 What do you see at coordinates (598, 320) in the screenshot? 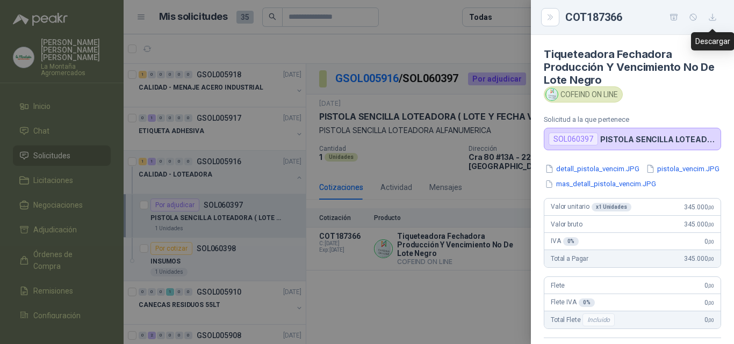
I see `div: Incluido` at bounding box center [598, 320].